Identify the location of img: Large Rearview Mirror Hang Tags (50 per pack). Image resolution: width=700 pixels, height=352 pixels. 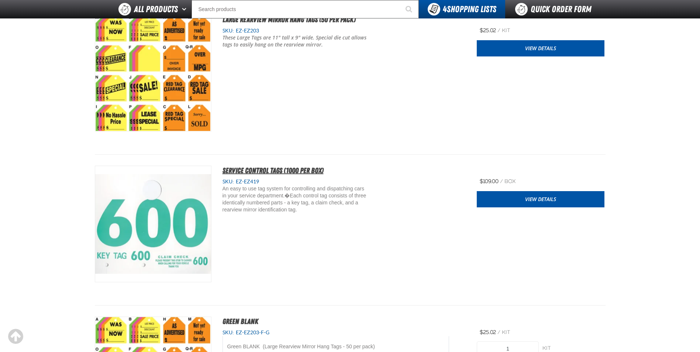
(153, 73).